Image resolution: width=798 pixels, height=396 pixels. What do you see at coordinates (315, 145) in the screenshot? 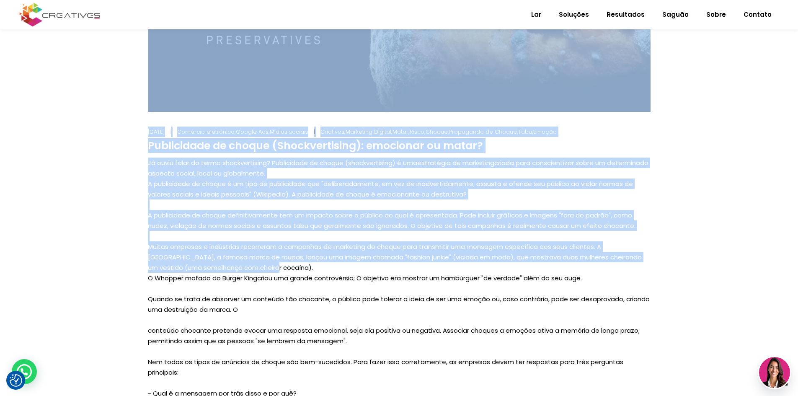
I see `font: Publicidade de choque (Shockvertising): emocionar ou matar?` at bounding box center [315, 145].